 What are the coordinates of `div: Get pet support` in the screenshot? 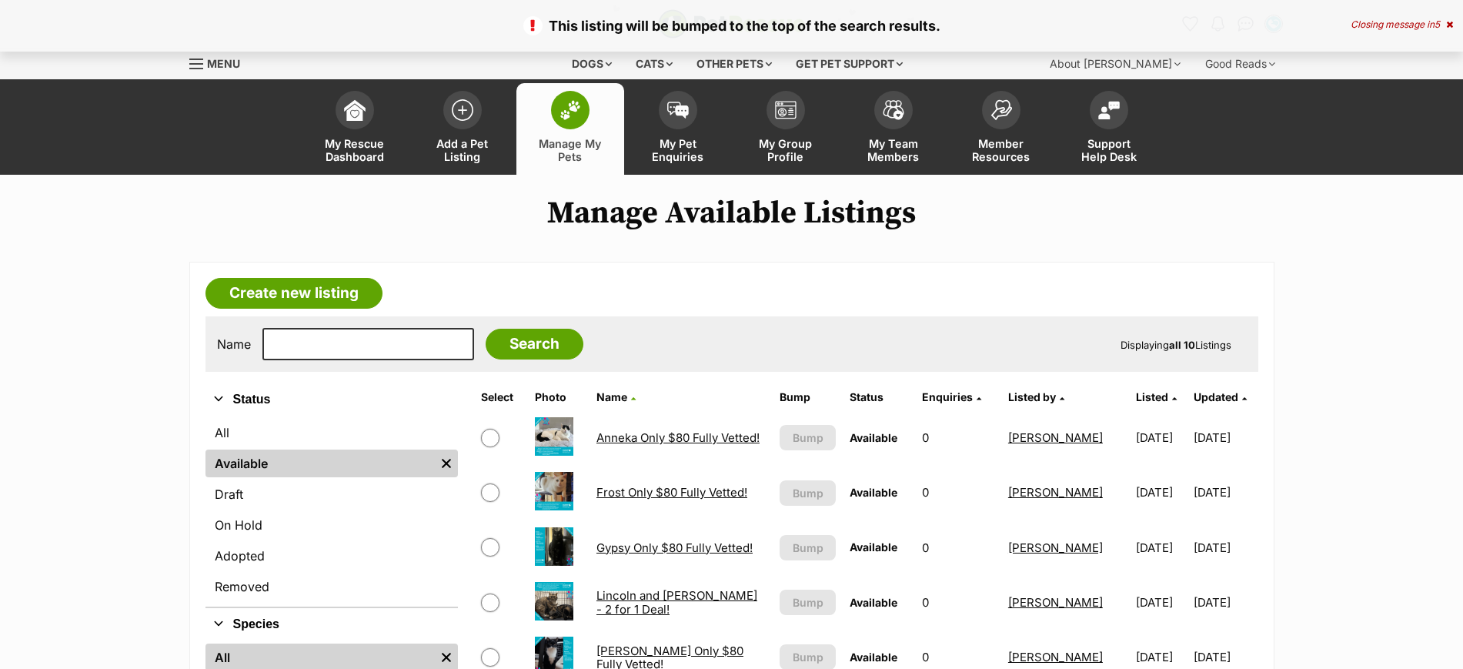 It's located at (849, 64).